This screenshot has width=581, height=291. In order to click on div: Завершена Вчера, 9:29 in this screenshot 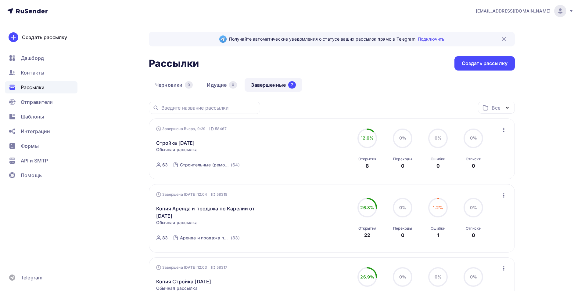, I will do `click(192, 129)`.